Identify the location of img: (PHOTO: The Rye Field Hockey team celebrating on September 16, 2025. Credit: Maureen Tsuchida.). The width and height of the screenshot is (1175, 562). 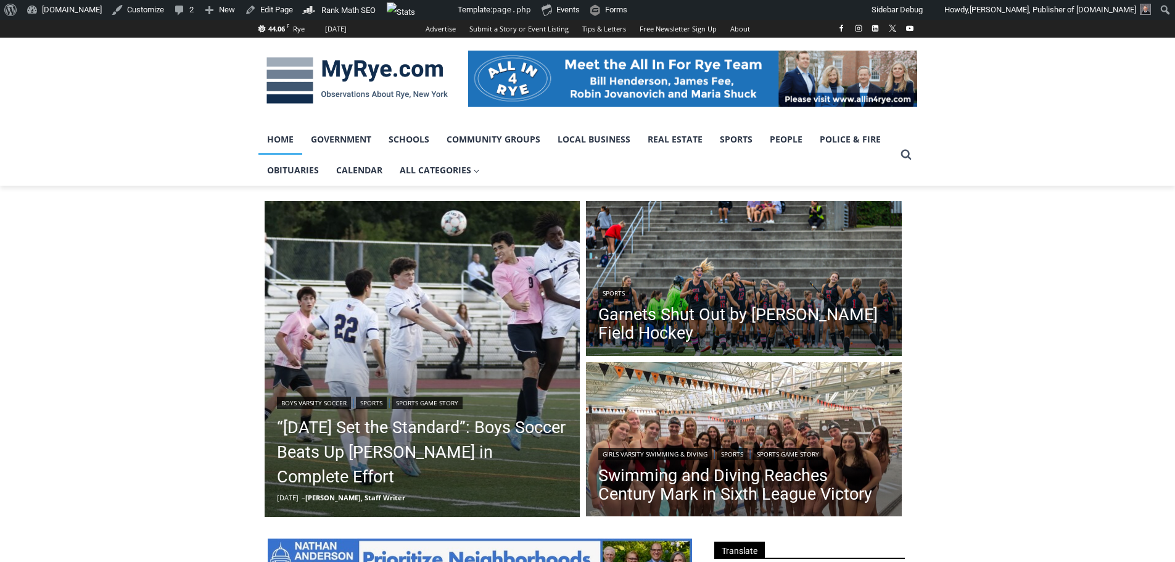
(744, 280).